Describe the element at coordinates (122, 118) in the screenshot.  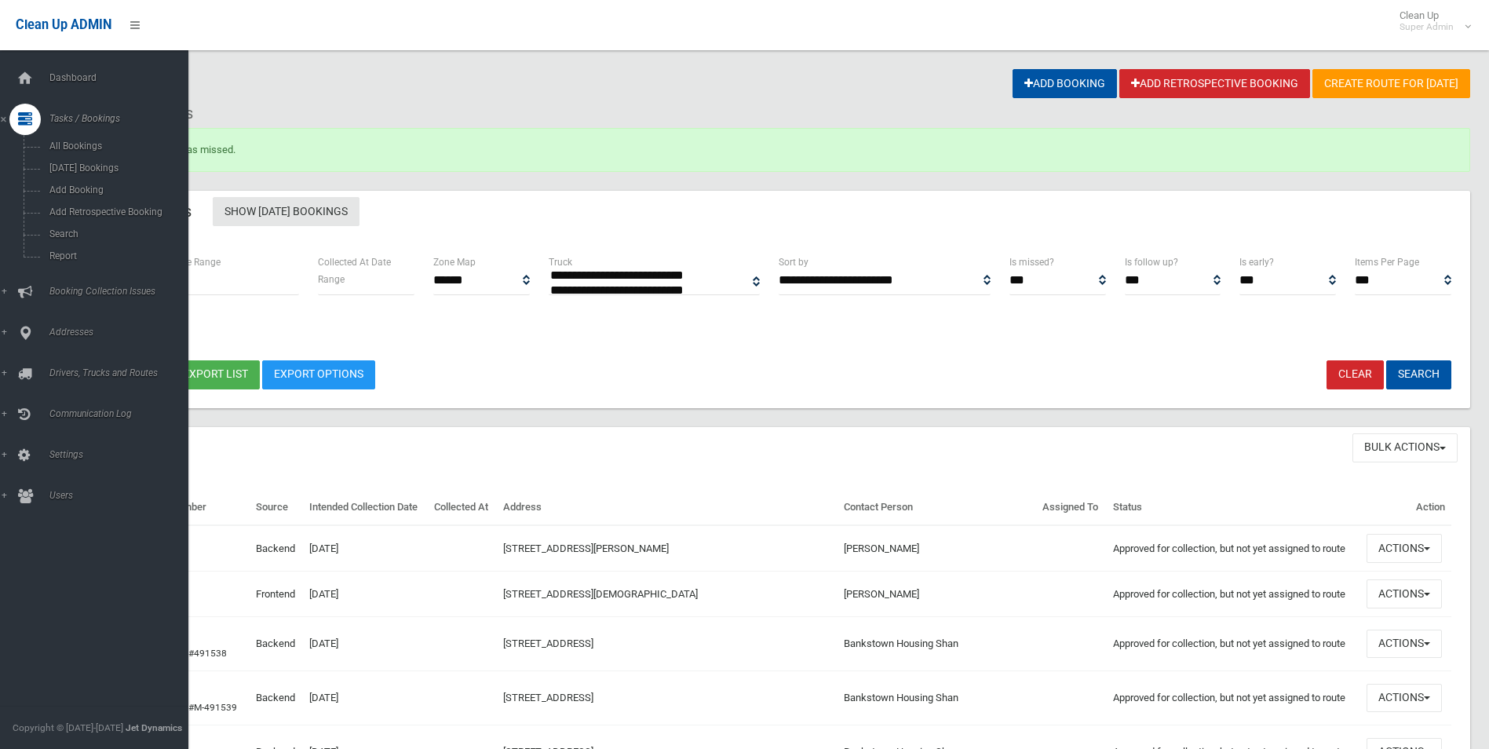
I see `span: Tasks / Bookings` at that location.